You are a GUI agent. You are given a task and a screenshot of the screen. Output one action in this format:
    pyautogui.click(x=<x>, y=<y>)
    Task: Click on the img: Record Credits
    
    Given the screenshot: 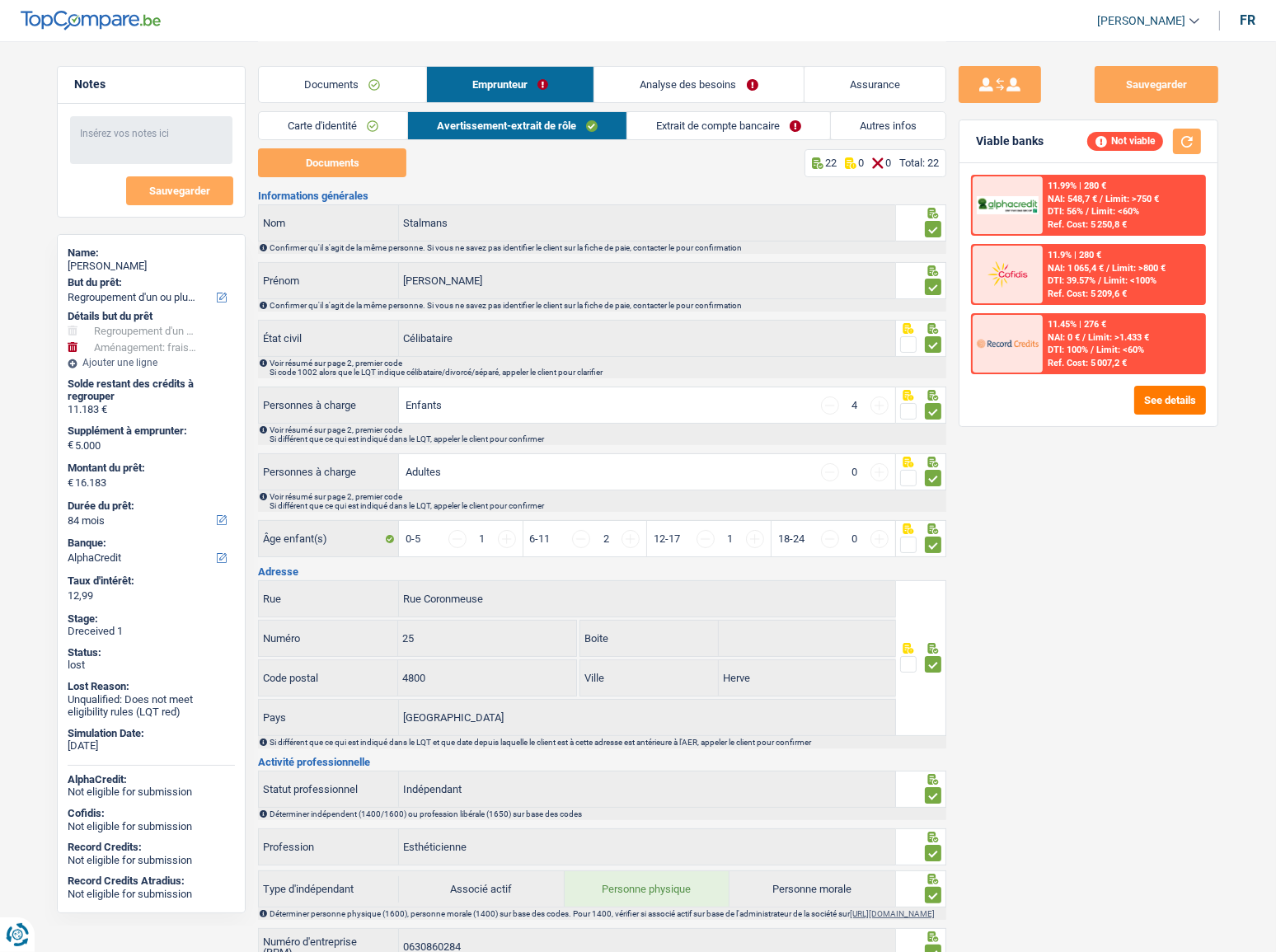 What is the action you would take?
    pyautogui.click(x=1008, y=343)
    